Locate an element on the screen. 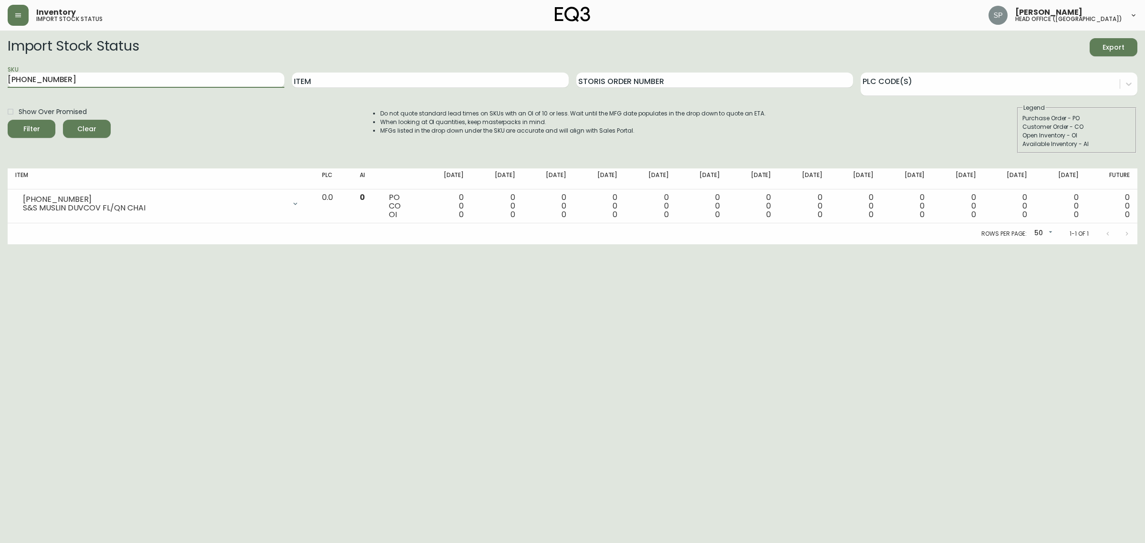 The width and height of the screenshot is (1145, 543). img: logo is located at coordinates (572, 14).